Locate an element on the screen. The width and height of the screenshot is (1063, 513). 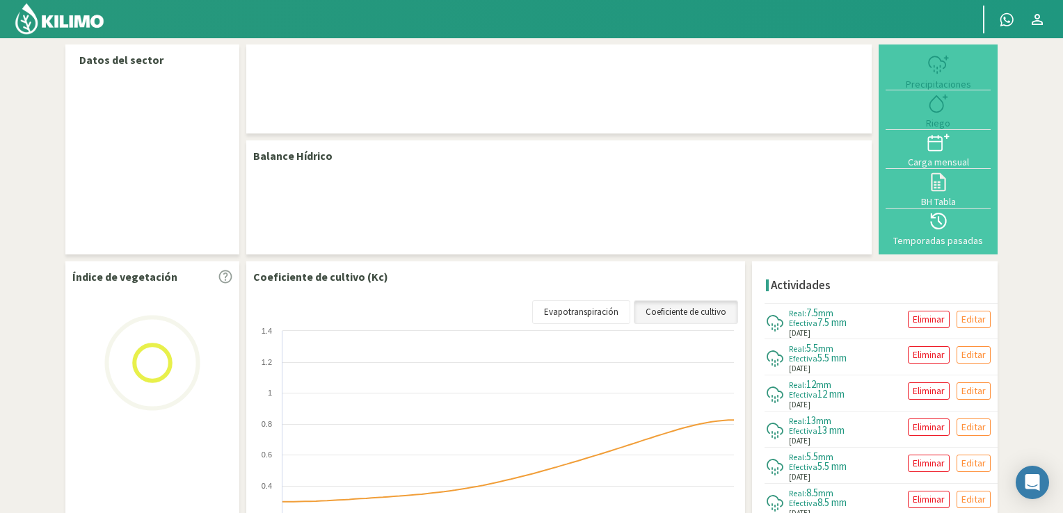
p: Balance Hídrico is located at coordinates (293, 156).